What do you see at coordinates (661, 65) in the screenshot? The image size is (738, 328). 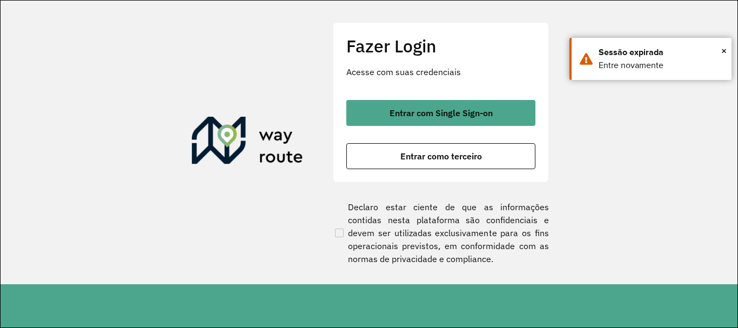 I see `div: Entre novamente` at bounding box center [661, 65].